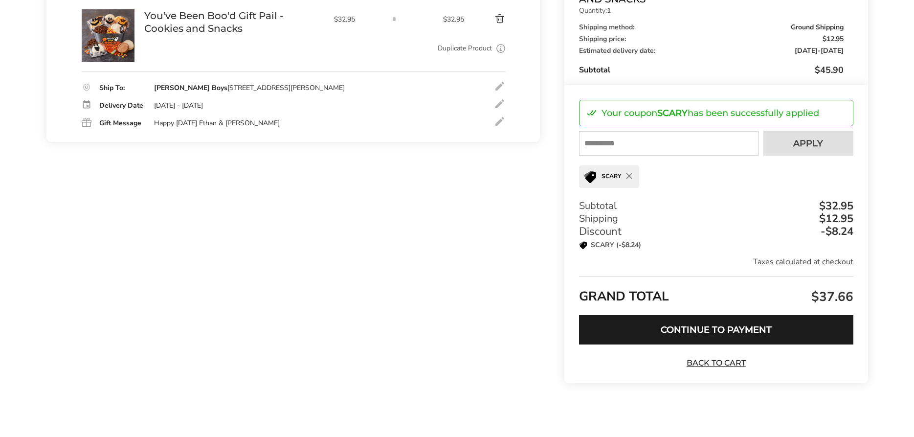 The height and width of the screenshot is (437, 914). What do you see at coordinates (716, 292) in the screenshot?
I see `div: GRAND TOTAL` at bounding box center [716, 292].